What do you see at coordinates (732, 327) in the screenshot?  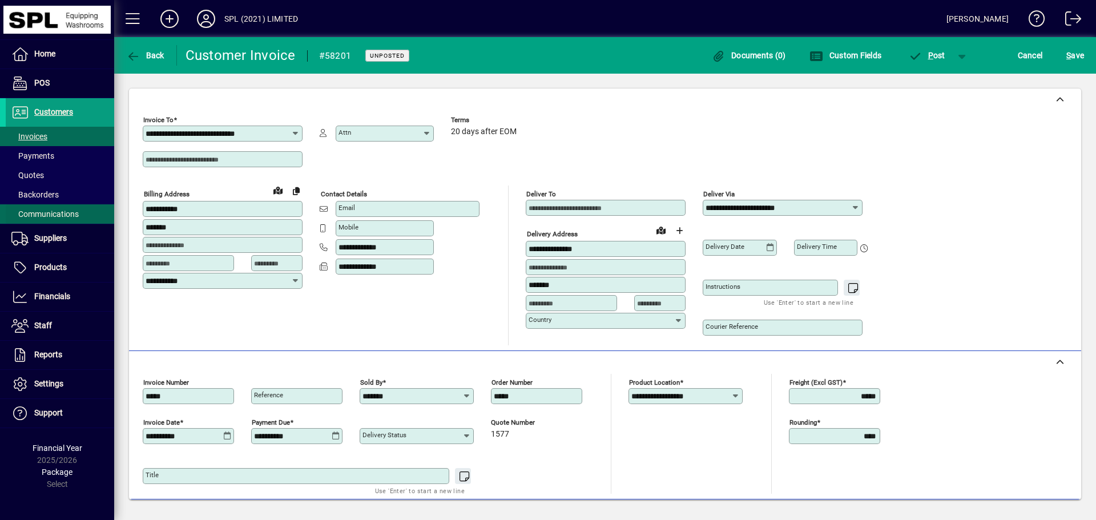 I see `mat-label: Courier Reference` at bounding box center [732, 327].